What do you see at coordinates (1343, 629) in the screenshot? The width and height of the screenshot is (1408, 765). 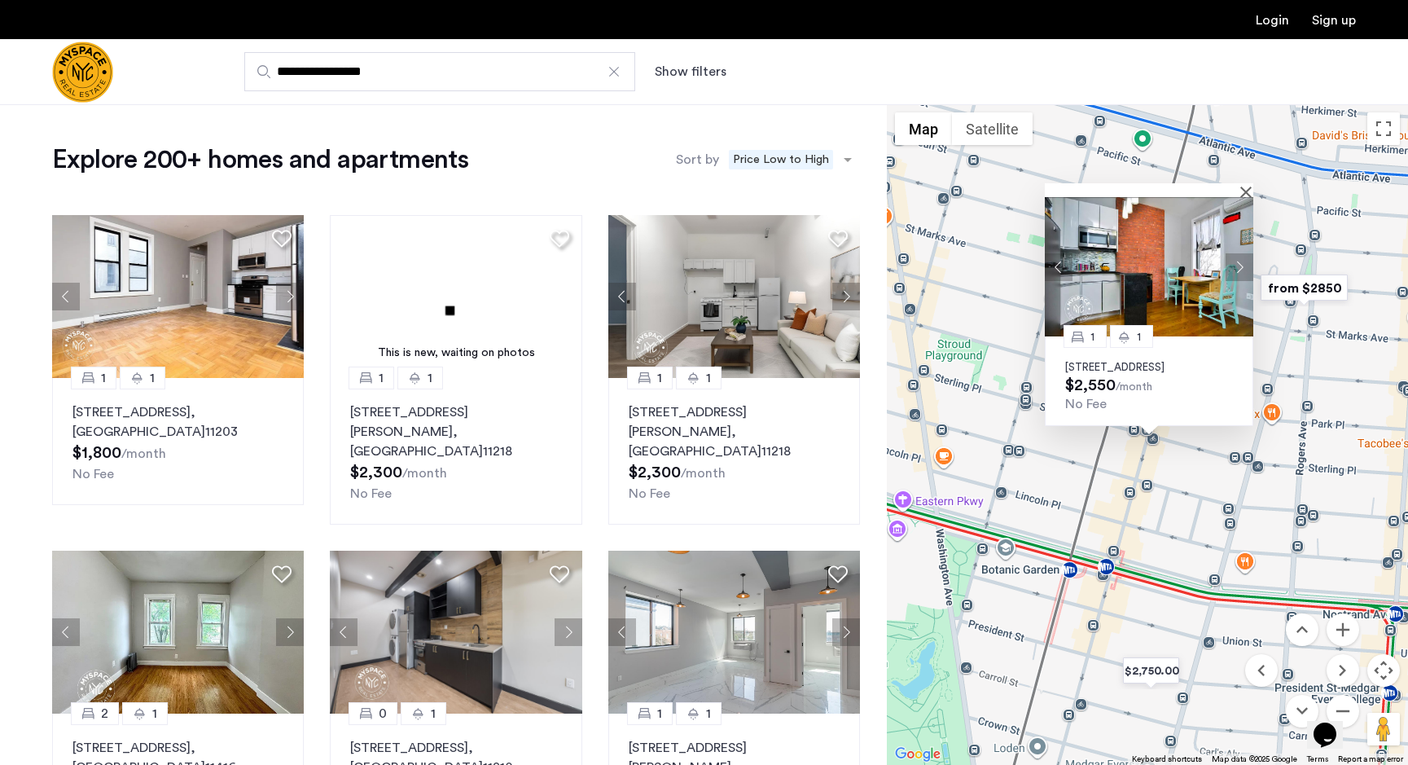 I see `button: Zoom in` at bounding box center [1343, 629].